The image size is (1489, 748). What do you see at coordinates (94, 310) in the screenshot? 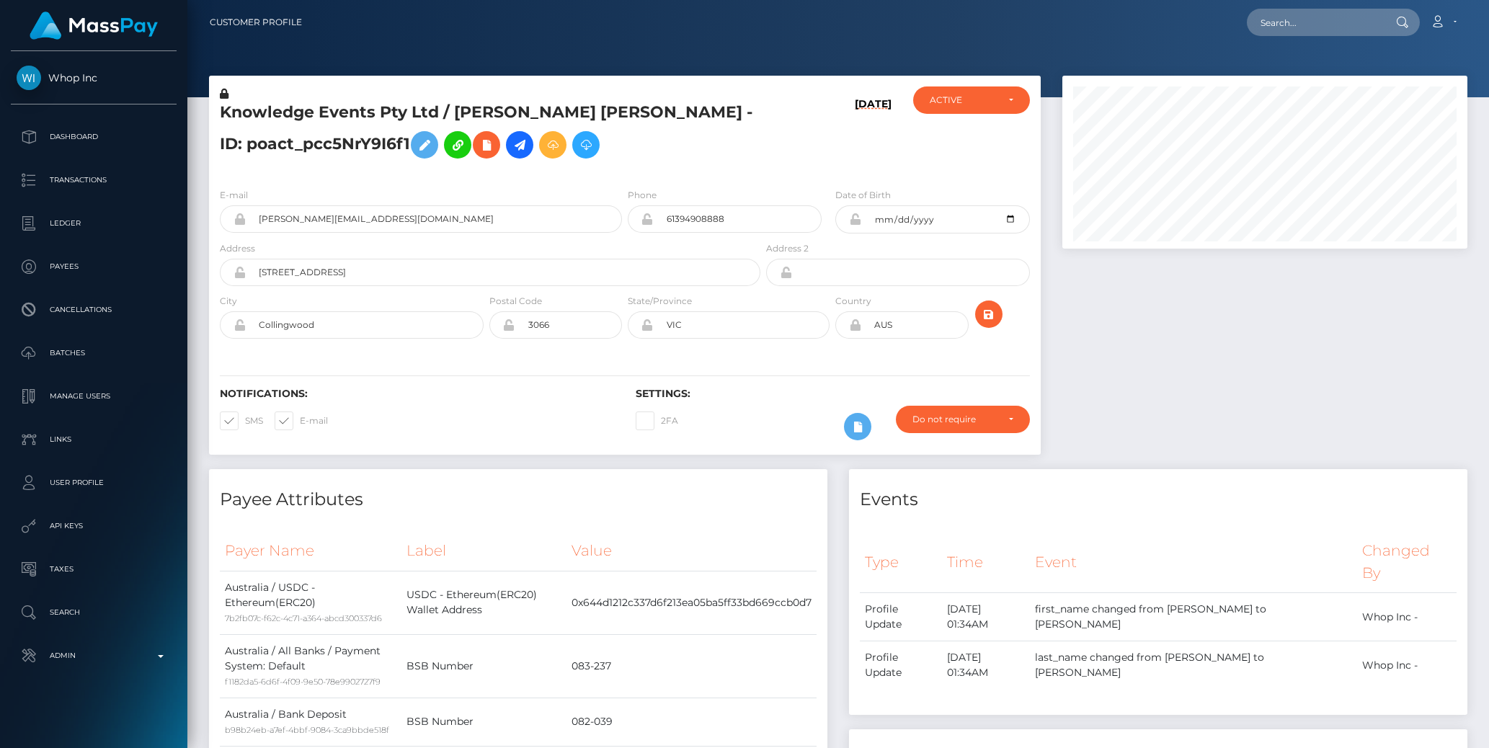
I see `p: Cancellations` at bounding box center [94, 310].